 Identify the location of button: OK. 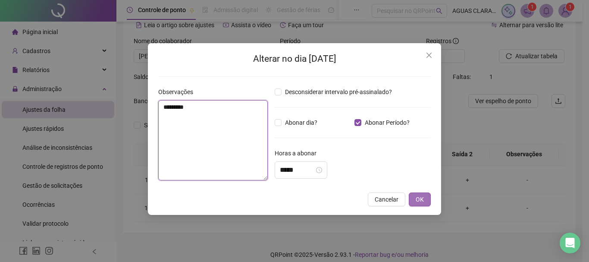
(419, 199).